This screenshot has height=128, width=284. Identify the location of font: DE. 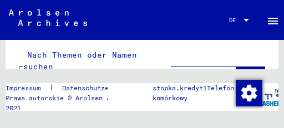
(232, 20).